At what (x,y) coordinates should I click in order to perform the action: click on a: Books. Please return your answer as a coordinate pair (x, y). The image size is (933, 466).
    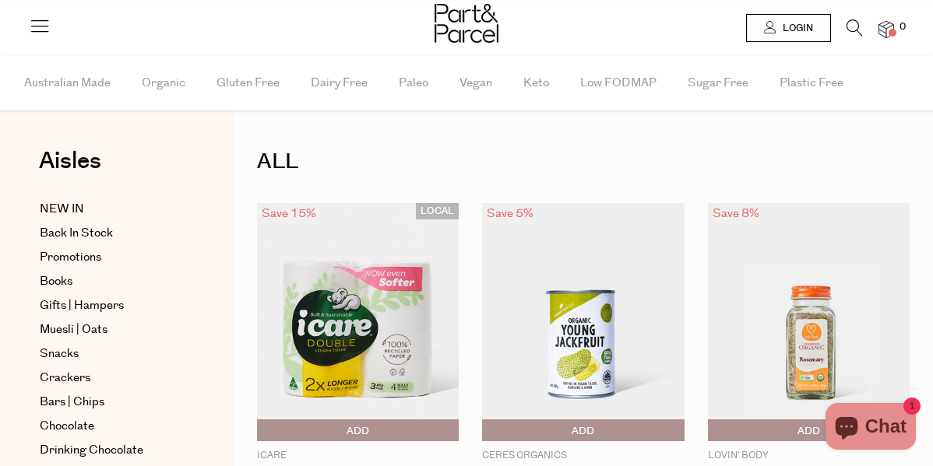
    Looking at the image, I should click on (111, 282).